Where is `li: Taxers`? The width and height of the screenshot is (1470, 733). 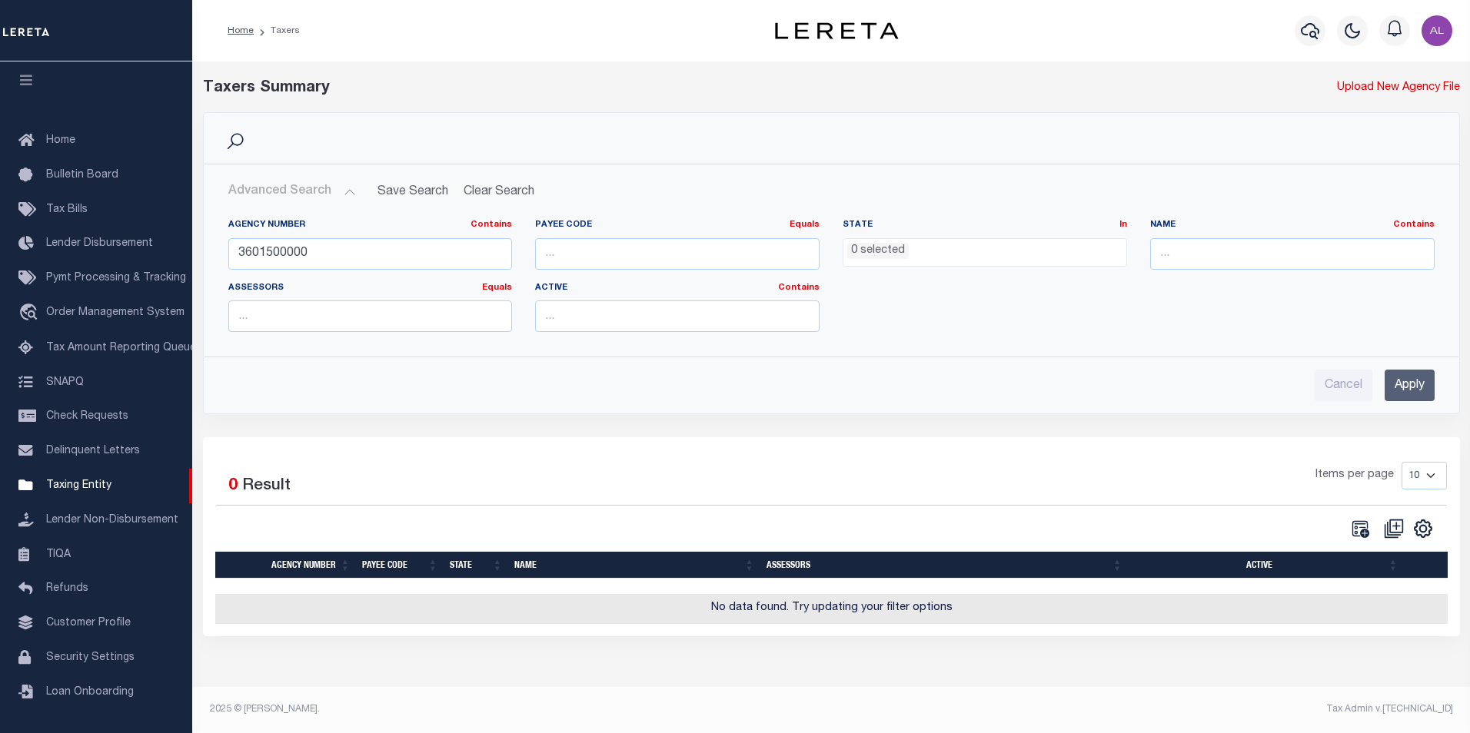 li: Taxers is located at coordinates (277, 31).